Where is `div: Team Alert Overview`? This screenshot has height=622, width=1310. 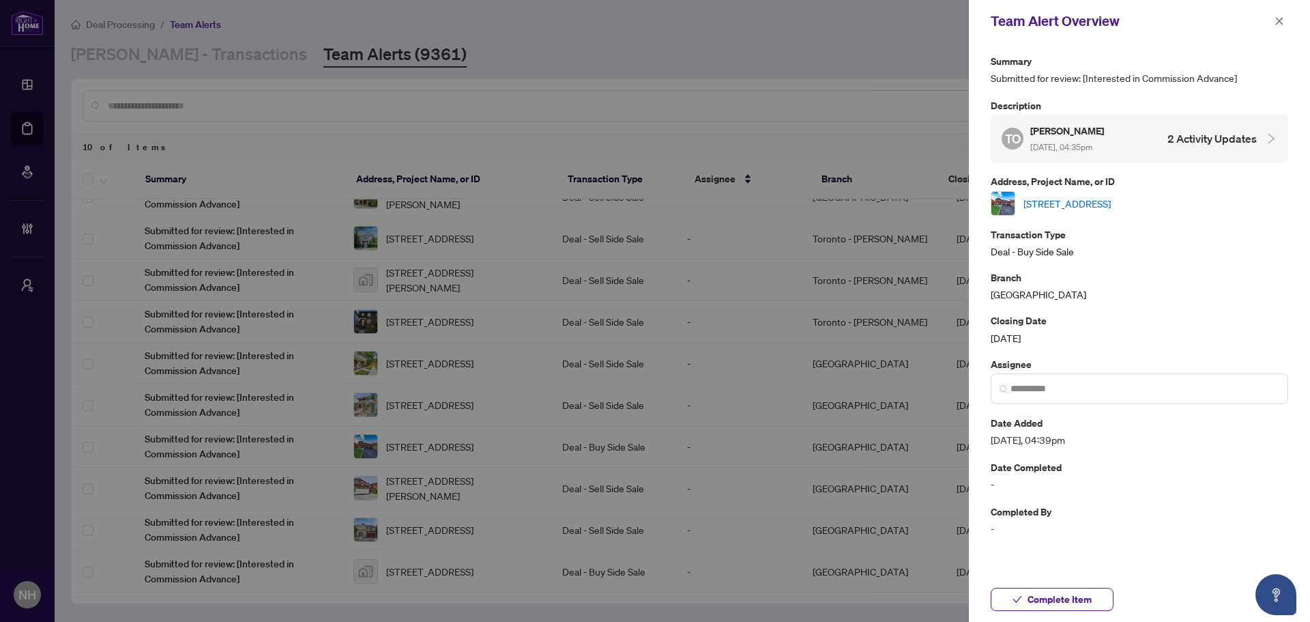 div: Team Alert Overview is located at coordinates (1131, 21).